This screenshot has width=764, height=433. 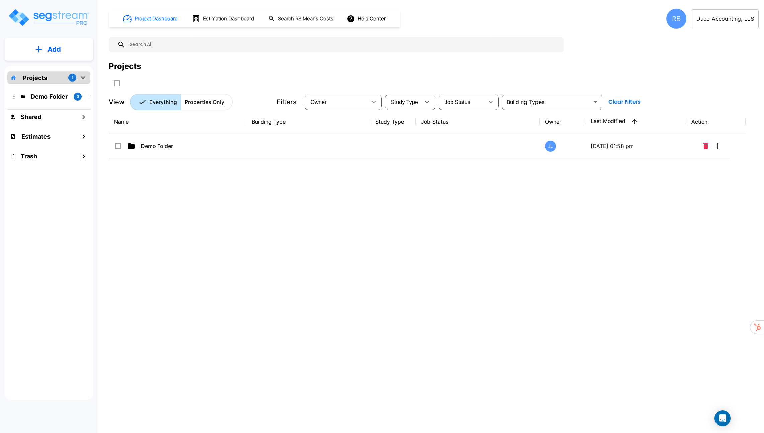 What do you see at coordinates (204, 102) in the screenshot?
I see `p: Properties Only` at bounding box center [204, 102].